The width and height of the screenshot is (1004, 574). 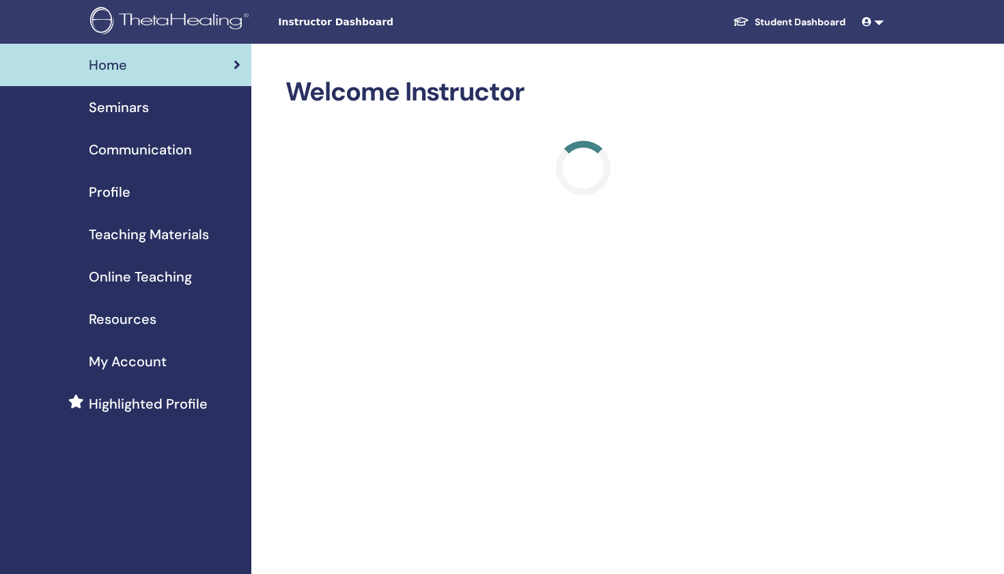 What do you see at coordinates (149, 234) in the screenshot?
I see `span: Teaching Materials` at bounding box center [149, 234].